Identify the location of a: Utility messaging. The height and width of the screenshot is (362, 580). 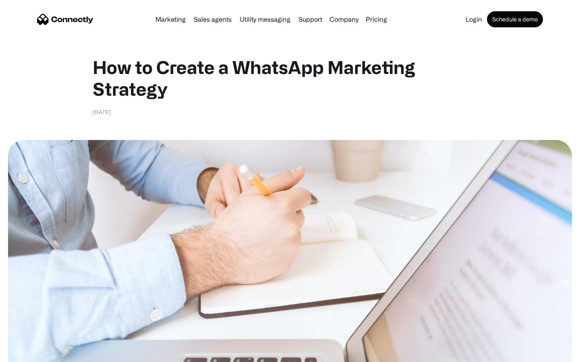
(265, 19).